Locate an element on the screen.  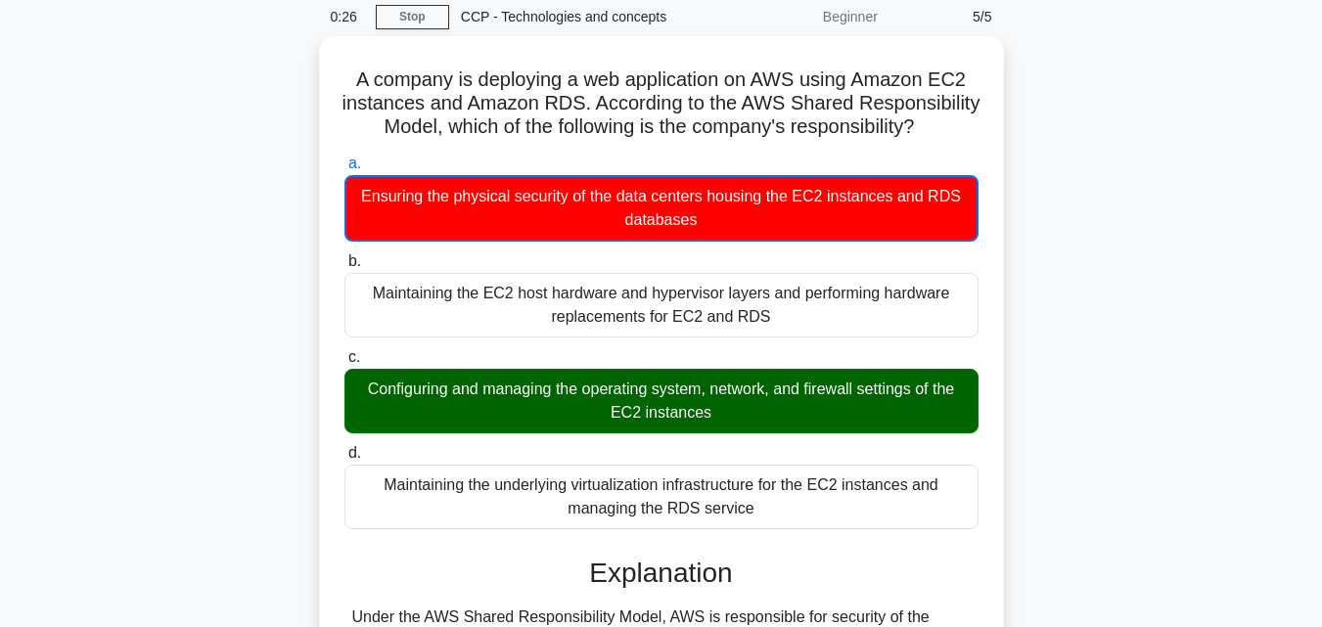
span: d. is located at coordinates (354, 452).